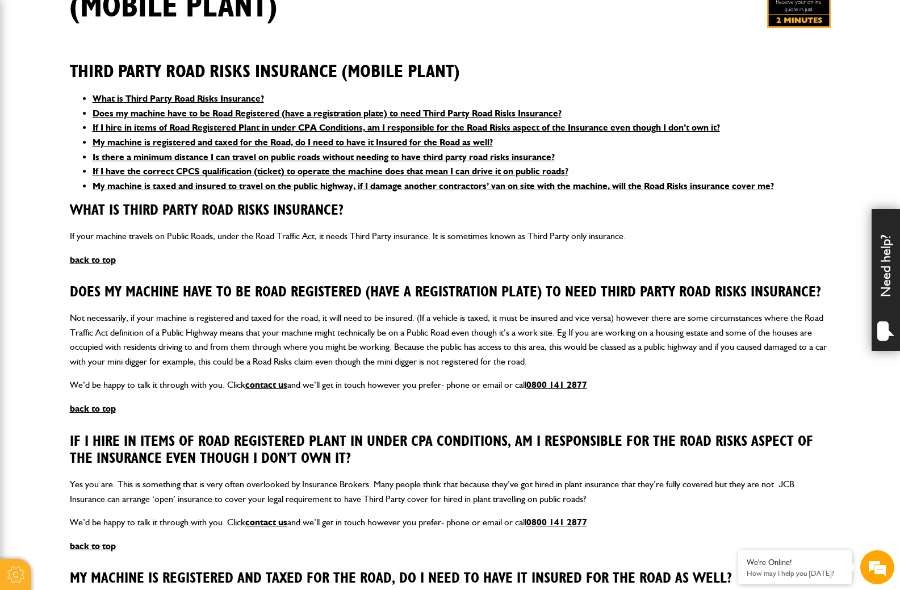 The image size is (900, 590). I want to click on h3: My machine is registered and taxed for the Road, do I need to have it Insured for the Road as well?, so click(450, 579).